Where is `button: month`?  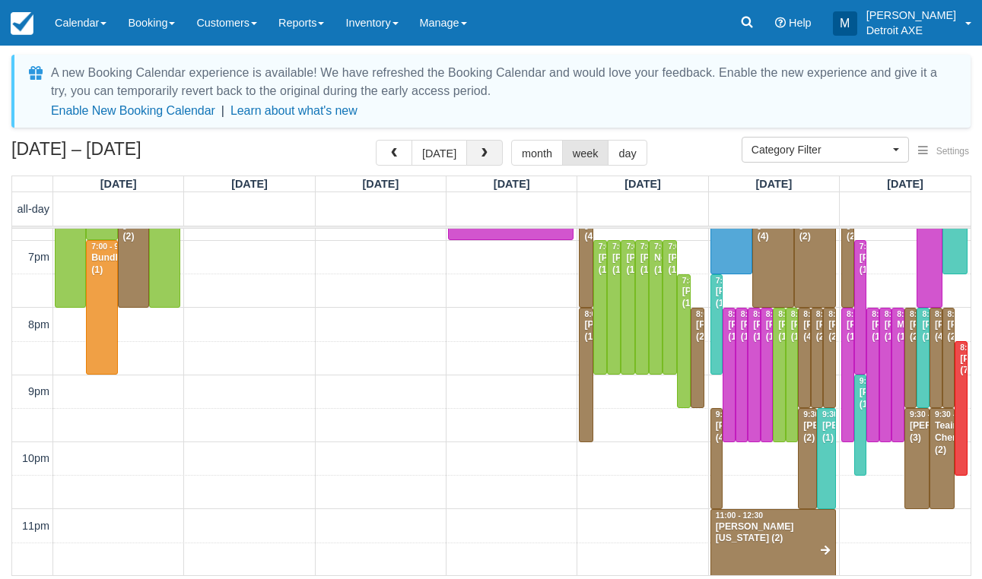 button: month is located at coordinates (537, 153).